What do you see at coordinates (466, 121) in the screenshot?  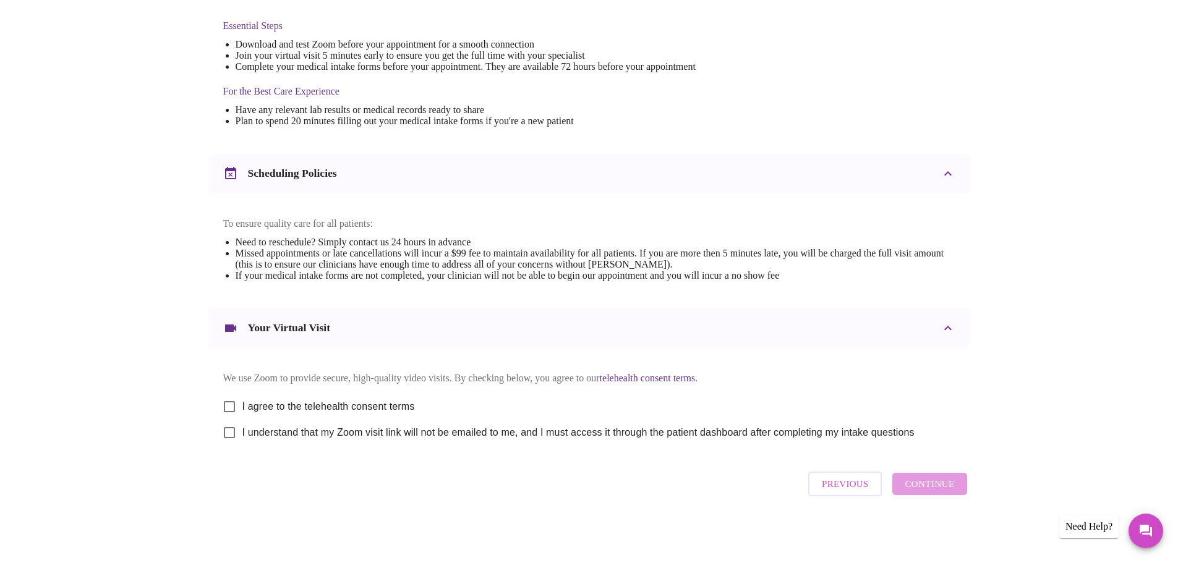 I see `li: Plan to spend 20 minutes filling out your medical intake forms if you're a new patient` at bounding box center [466, 121].